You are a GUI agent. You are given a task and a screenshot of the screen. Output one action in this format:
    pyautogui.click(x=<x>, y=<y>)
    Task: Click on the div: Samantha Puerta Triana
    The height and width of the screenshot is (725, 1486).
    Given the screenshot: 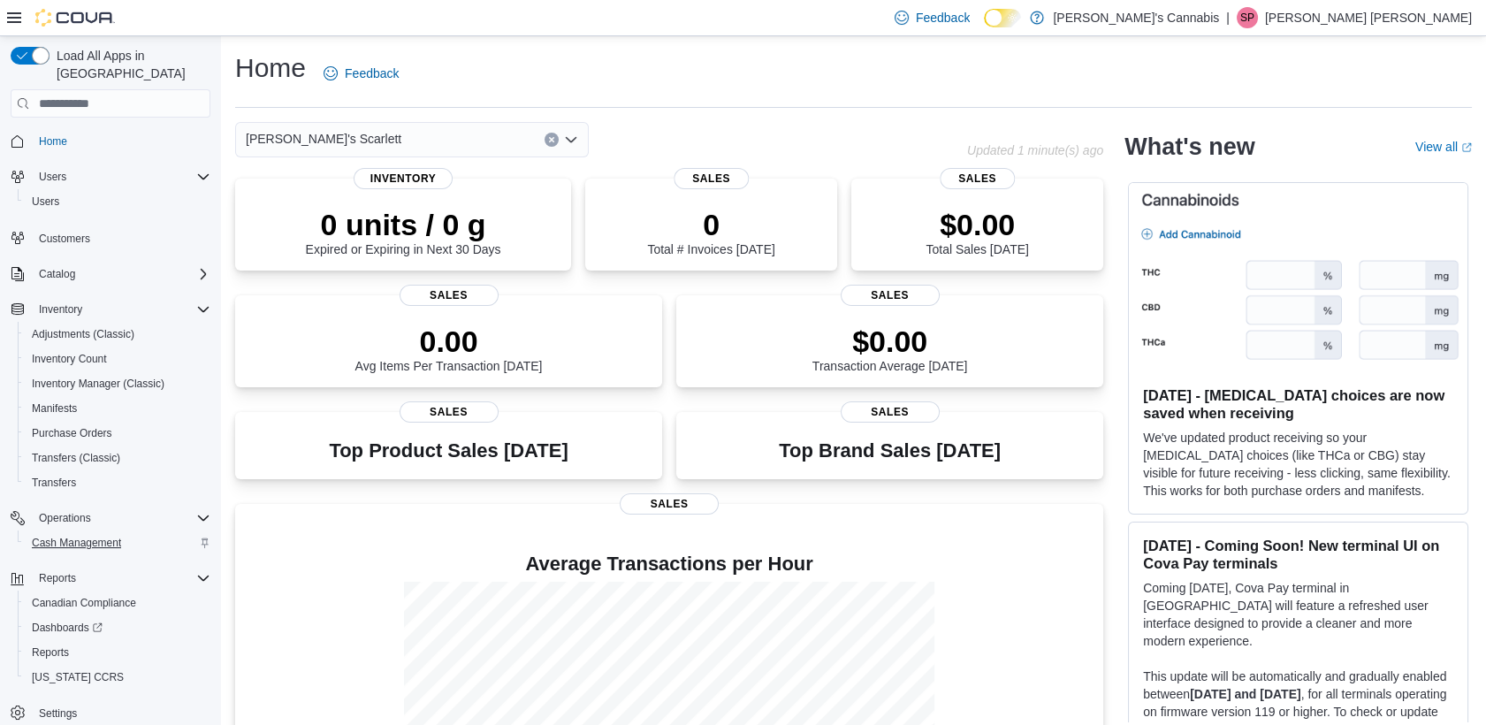 What is the action you would take?
    pyautogui.click(x=1247, y=18)
    